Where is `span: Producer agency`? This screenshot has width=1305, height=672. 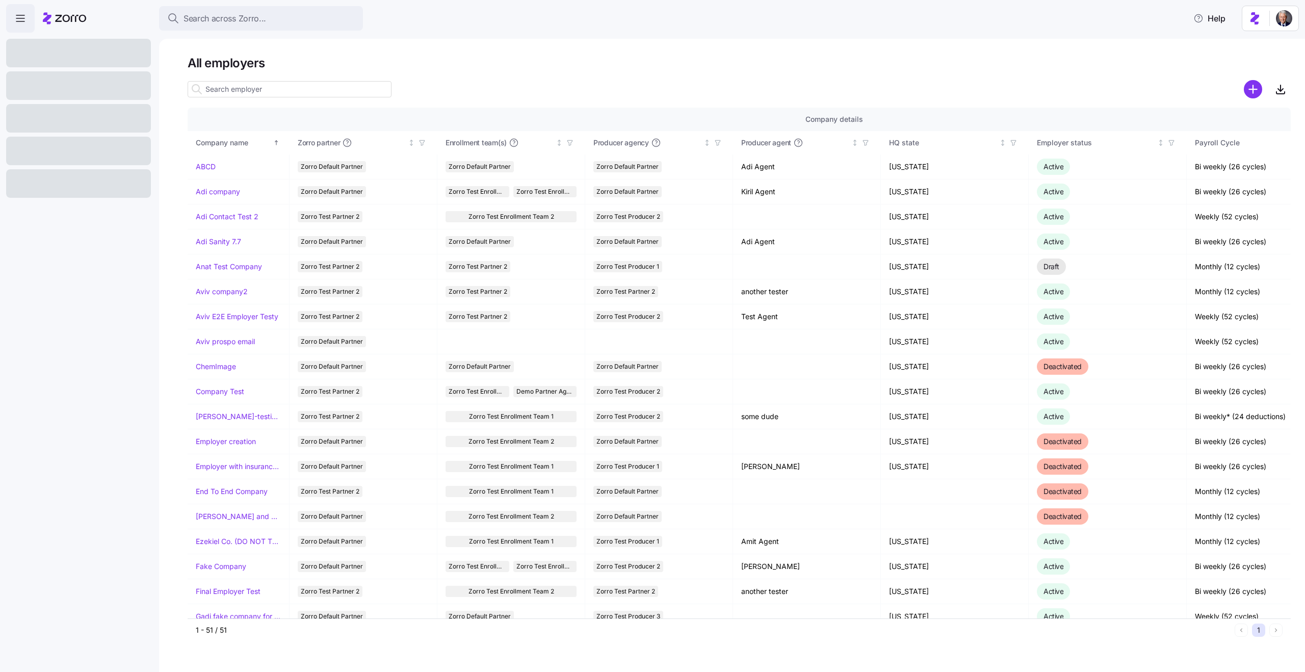 span: Producer agency is located at coordinates (621, 143).